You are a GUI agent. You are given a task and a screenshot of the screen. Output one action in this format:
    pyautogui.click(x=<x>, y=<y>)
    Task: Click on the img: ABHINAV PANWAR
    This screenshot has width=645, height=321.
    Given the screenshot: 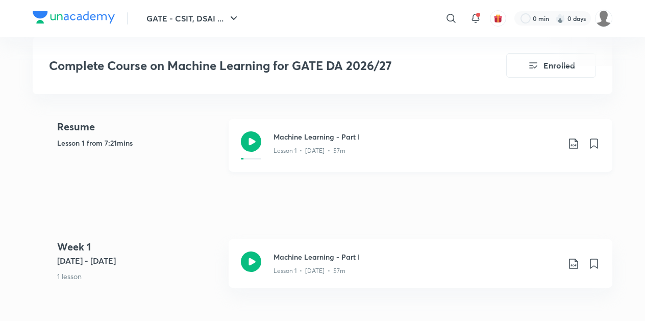 What is the action you would take?
    pyautogui.click(x=604, y=18)
    